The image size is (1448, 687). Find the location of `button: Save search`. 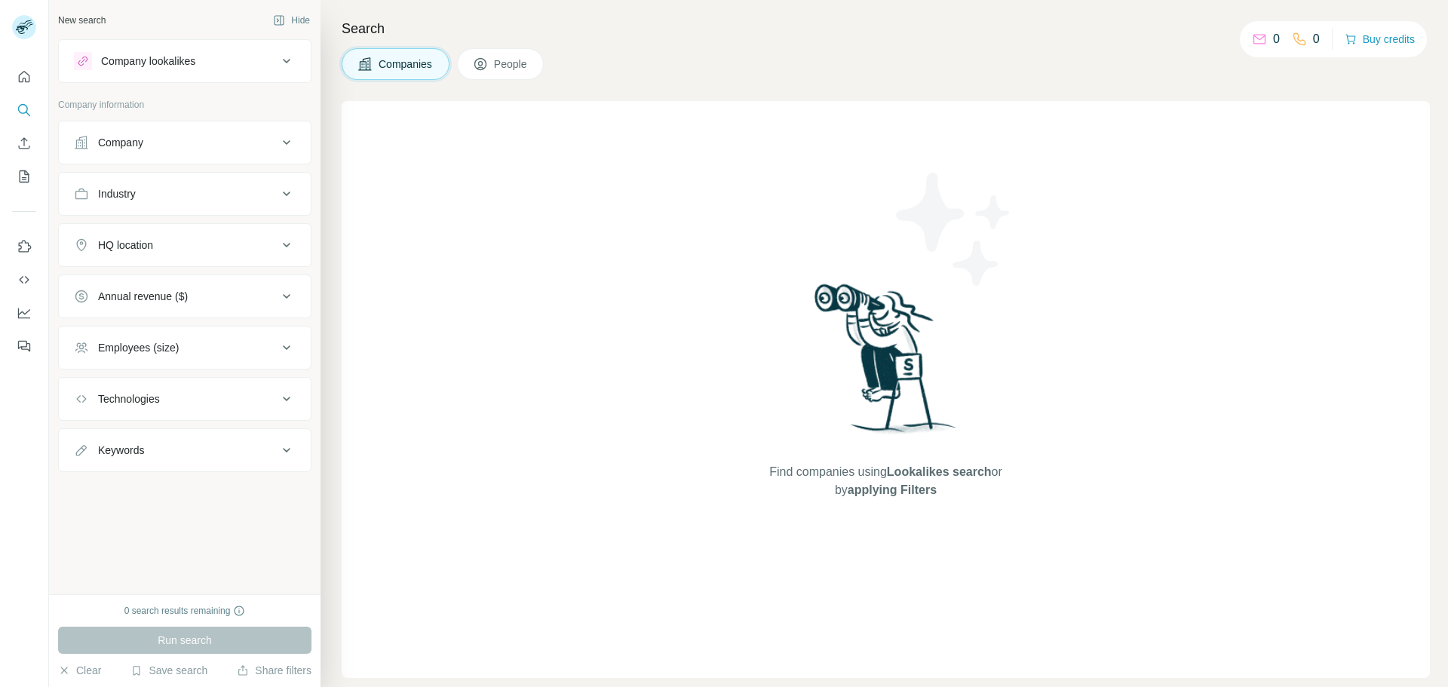

button: Save search is located at coordinates (169, 670).